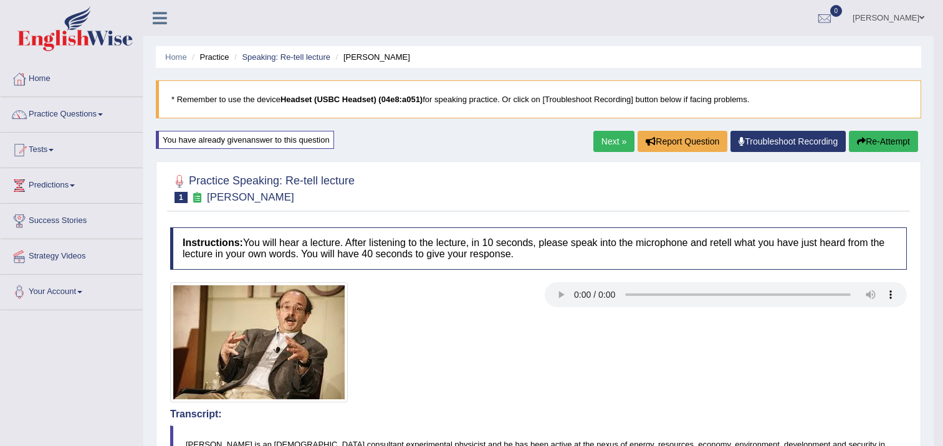 Image resolution: width=943 pixels, height=446 pixels. Describe the element at coordinates (209, 57) in the screenshot. I see `li: Practice` at that location.